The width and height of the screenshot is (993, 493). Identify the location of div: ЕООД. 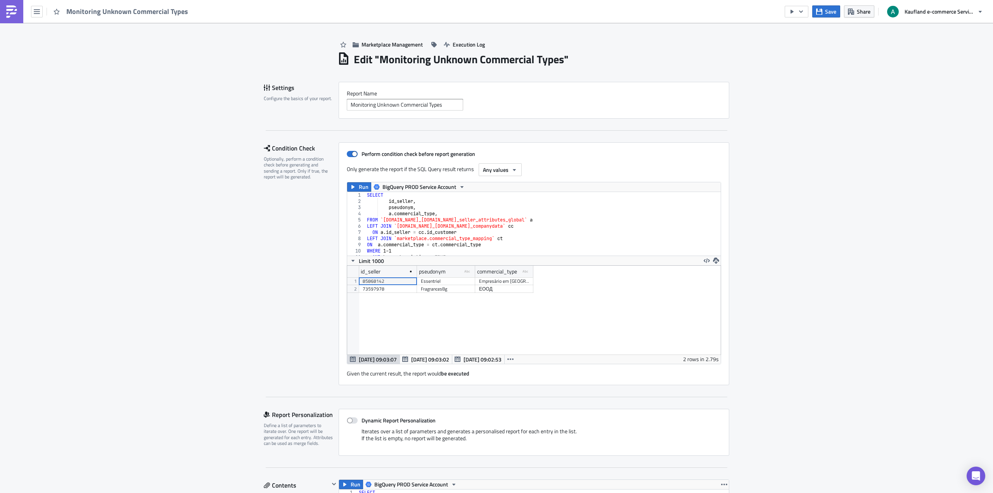
(504, 289).